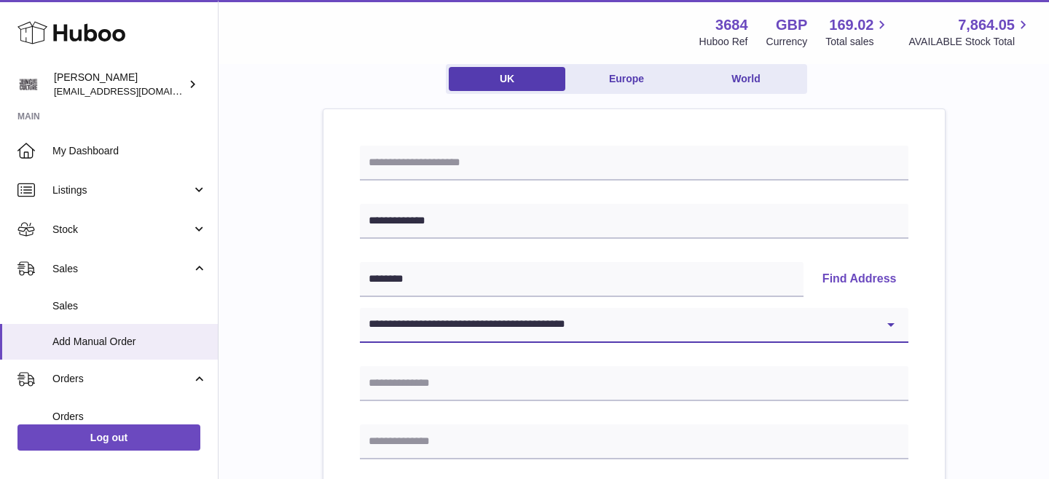  I want to click on span: Total sales, so click(858, 42).